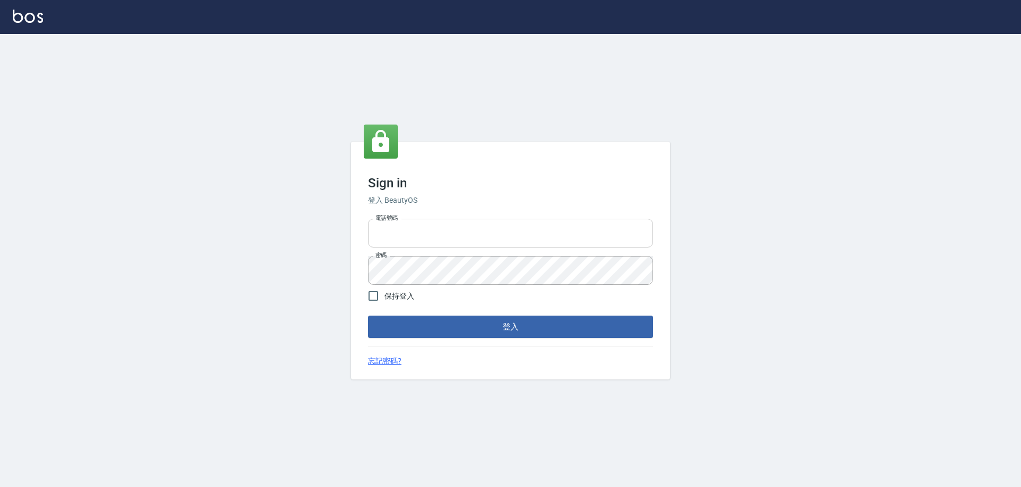 This screenshot has width=1021, height=487. Describe the element at coordinates (385, 361) in the screenshot. I see `a: 忘記密碼?` at that location.